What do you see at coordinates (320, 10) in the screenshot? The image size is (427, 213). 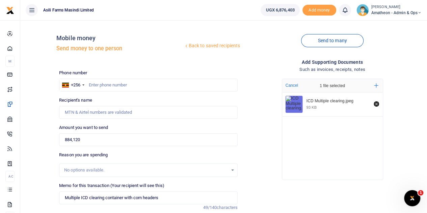 I see `li: Toup your wallet` at bounding box center [320, 10].